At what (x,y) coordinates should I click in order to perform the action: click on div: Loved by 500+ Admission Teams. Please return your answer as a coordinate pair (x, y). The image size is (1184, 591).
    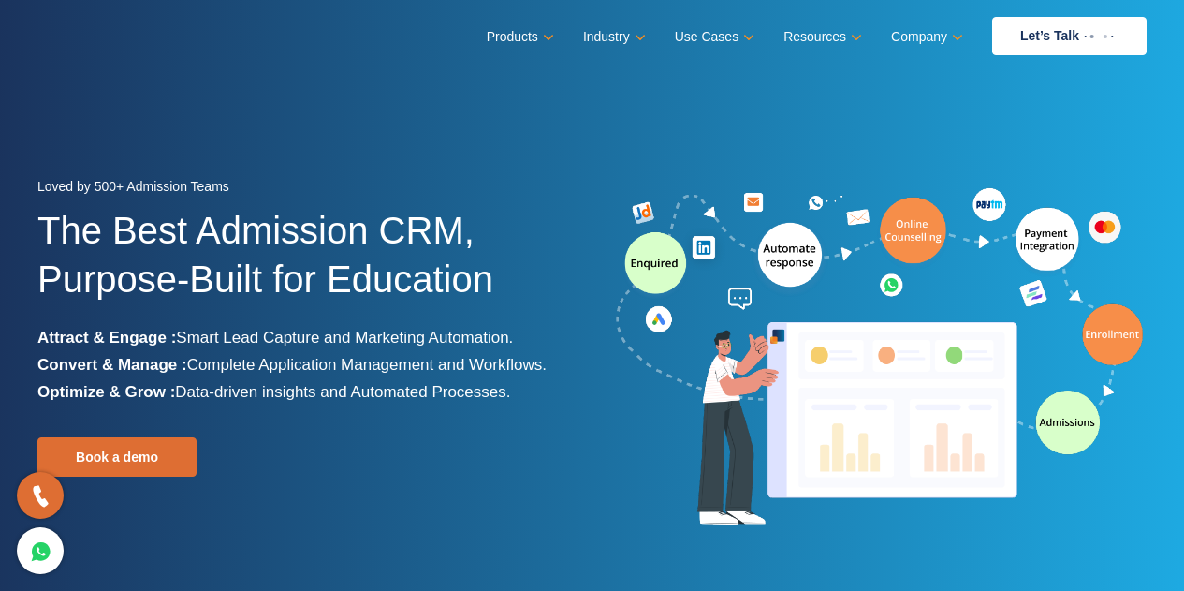
    Looking at the image, I should click on (308, 189).